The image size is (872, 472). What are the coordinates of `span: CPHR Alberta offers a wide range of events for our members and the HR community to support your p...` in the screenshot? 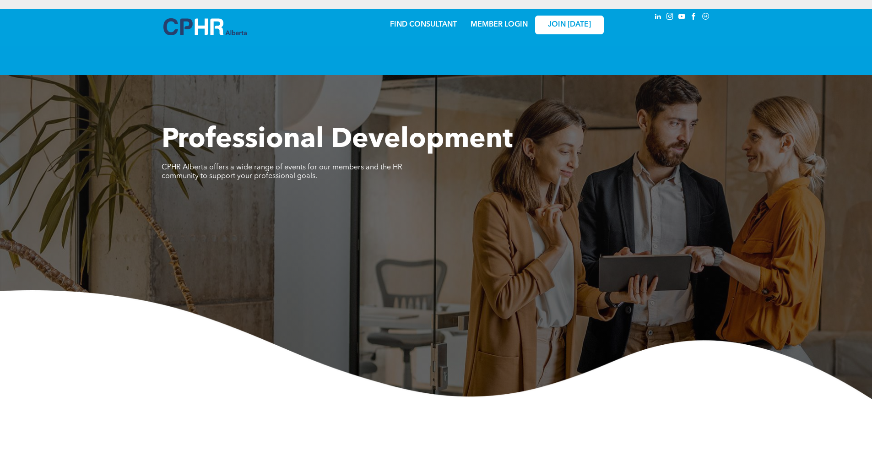 It's located at (282, 172).